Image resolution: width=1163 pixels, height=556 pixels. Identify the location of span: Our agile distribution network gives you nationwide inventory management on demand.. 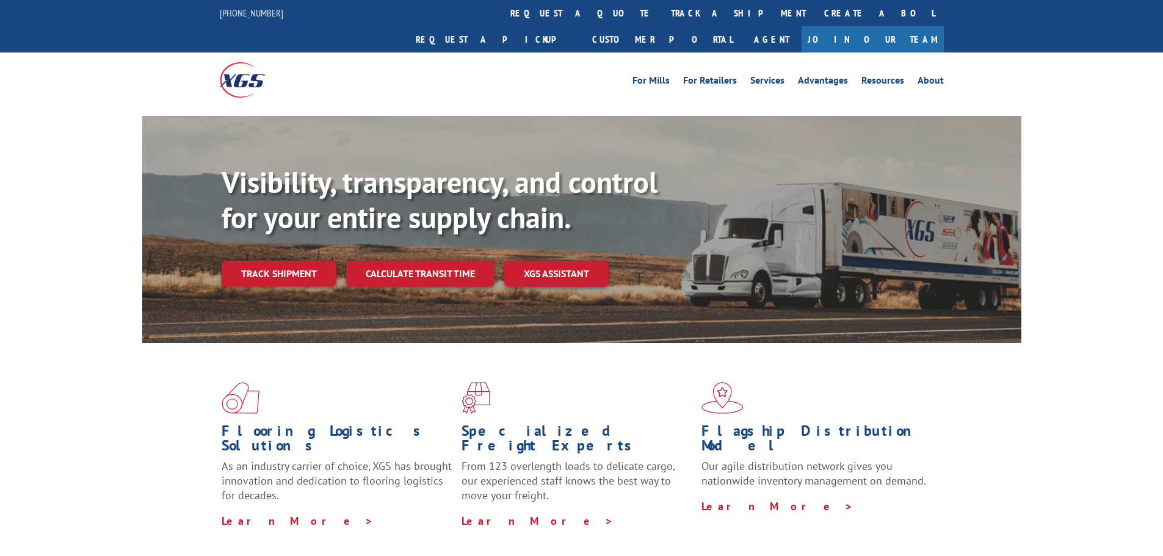
(814, 473).